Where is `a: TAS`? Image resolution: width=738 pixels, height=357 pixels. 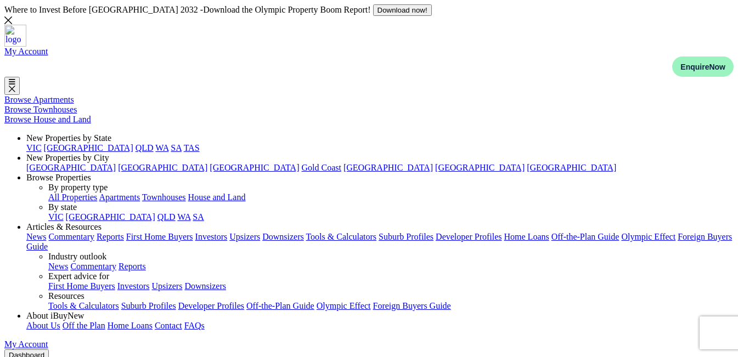 a: TAS is located at coordinates (192, 148).